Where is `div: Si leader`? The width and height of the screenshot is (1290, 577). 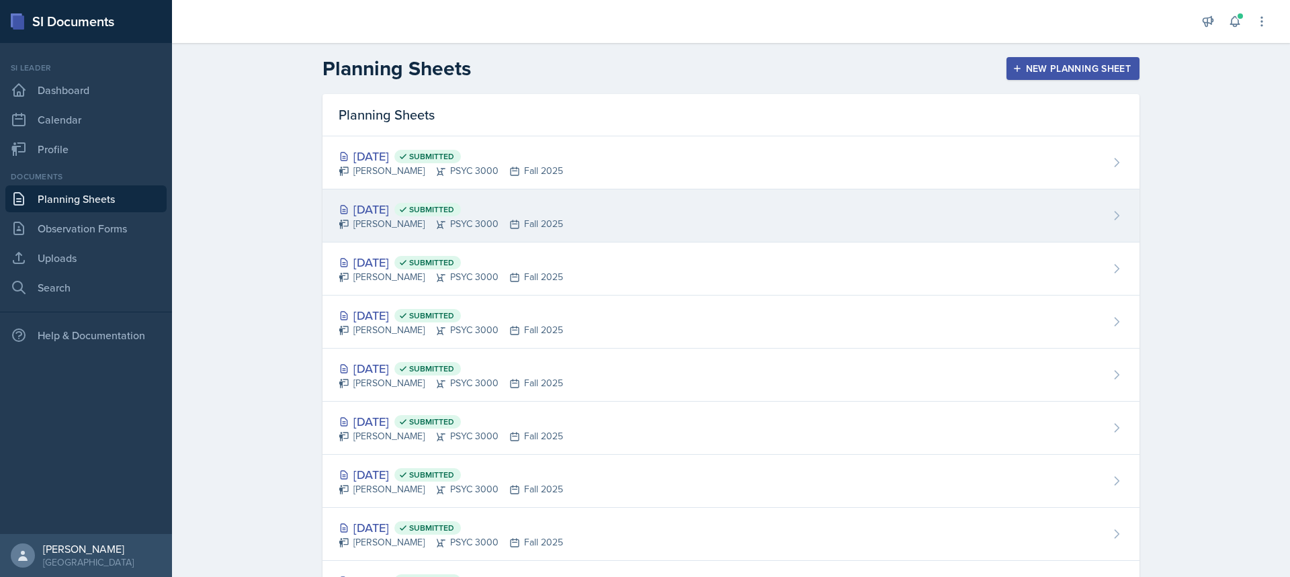
div: Si leader is located at coordinates (86, 68).